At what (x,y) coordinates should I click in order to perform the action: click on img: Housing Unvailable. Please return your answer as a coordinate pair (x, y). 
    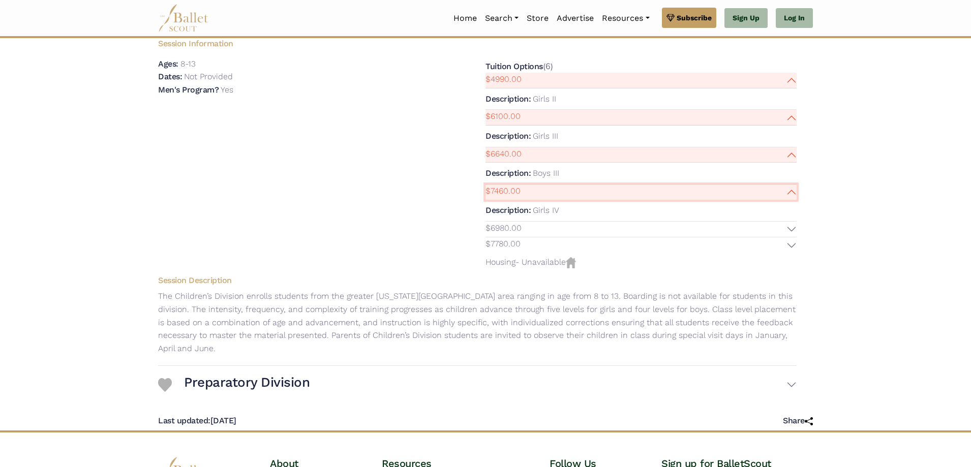
    Looking at the image, I should click on (571, 263).